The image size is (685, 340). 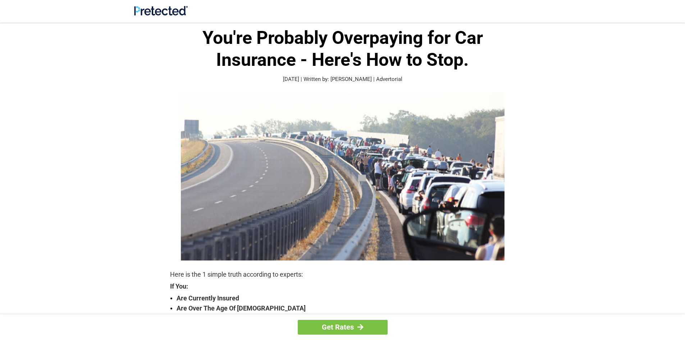 What do you see at coordinates (343, 327) in the screenshot?
I see `a: Get Rates` at bounding box center [343, 327].